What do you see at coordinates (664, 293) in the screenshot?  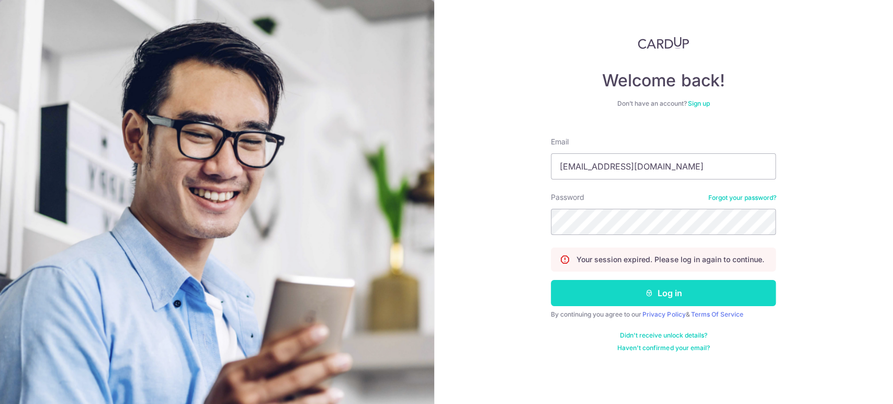 I see `button: Log in` at bounding box center [664, 293].